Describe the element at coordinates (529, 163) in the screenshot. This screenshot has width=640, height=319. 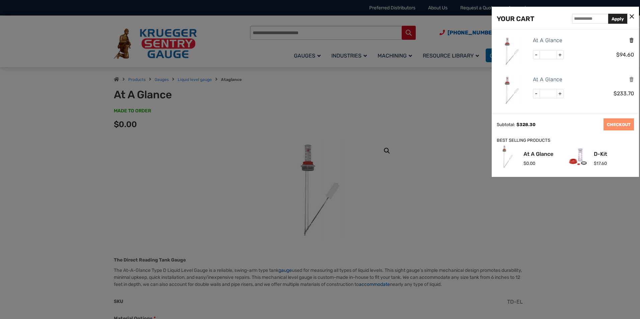
I see `span: 0.00` at that location.